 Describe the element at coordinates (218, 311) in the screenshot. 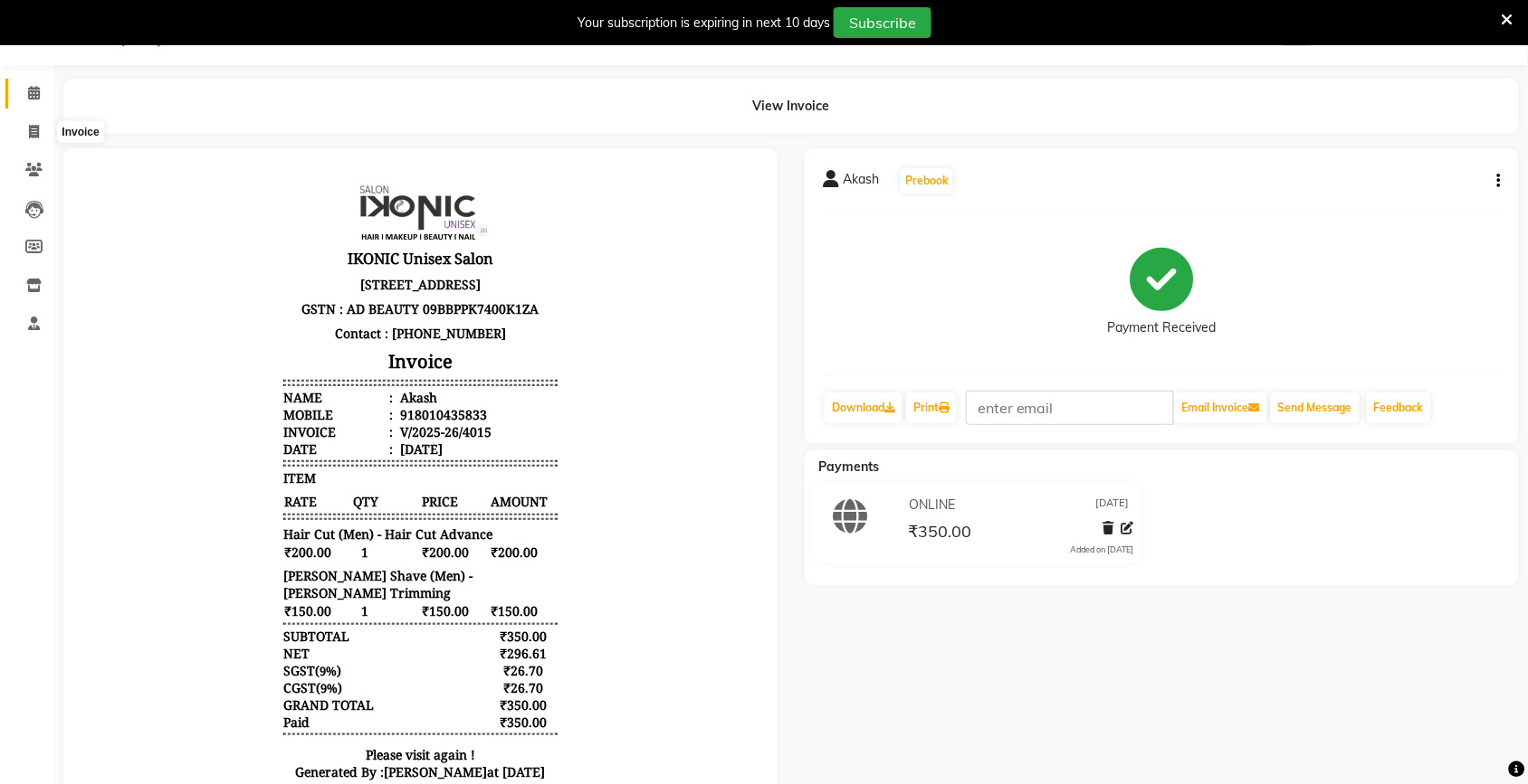

I see `span: ITEM` at that location.